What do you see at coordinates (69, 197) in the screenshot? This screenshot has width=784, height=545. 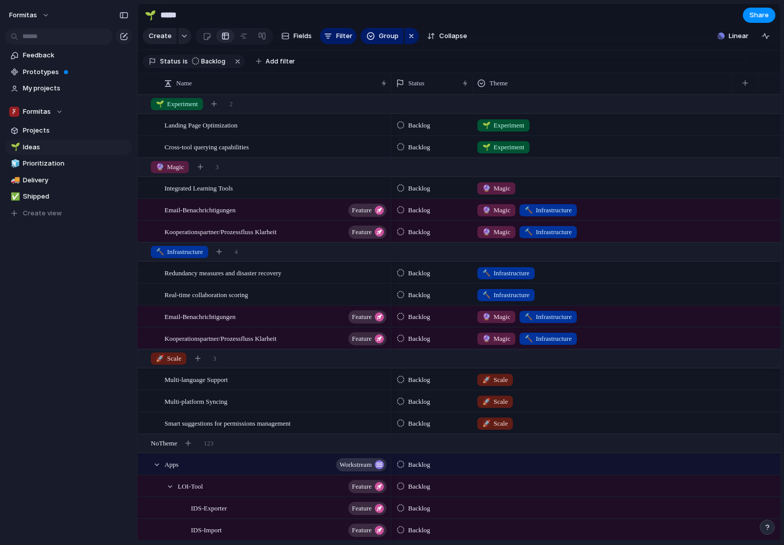 I see `a: ✅Shipped` at bounding box center [69, 197].